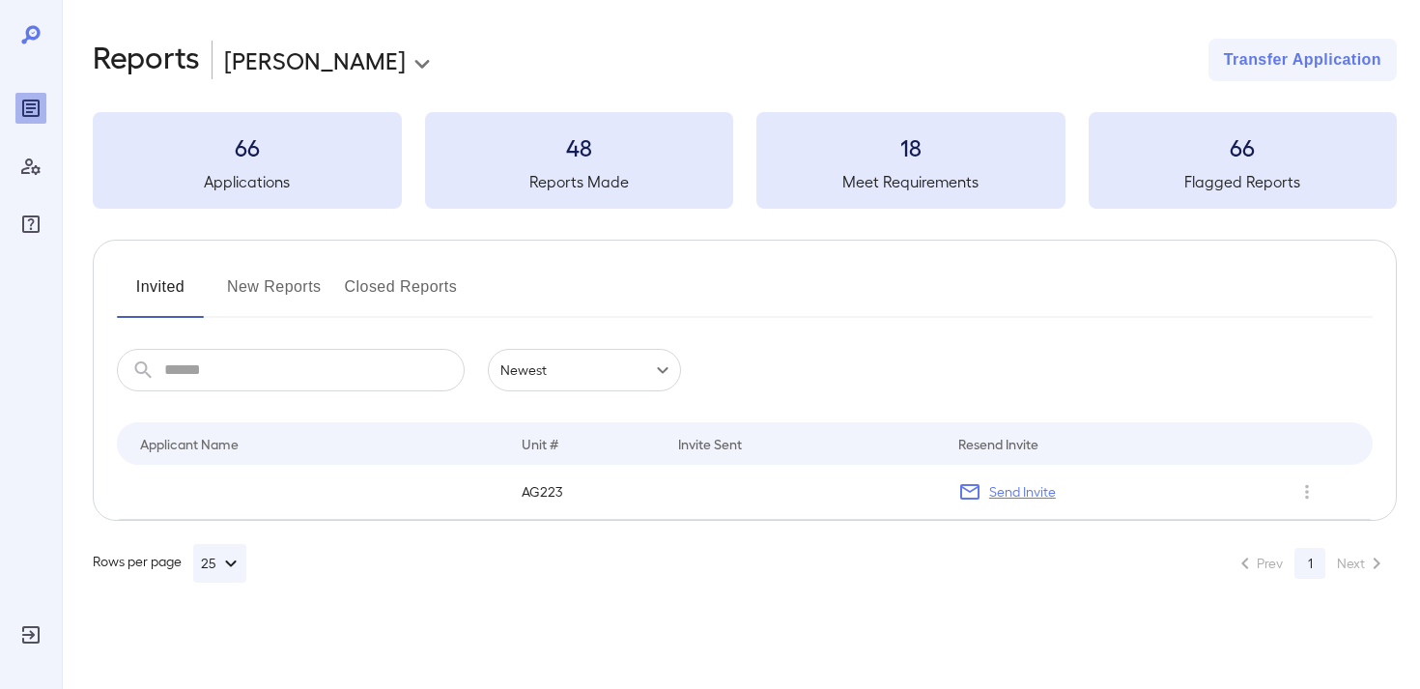 The width and height of the screenshot is (1420, 689). Describe the element at coordinates (540, 443) in the screenshot. I see `div: Unit #` at that location.